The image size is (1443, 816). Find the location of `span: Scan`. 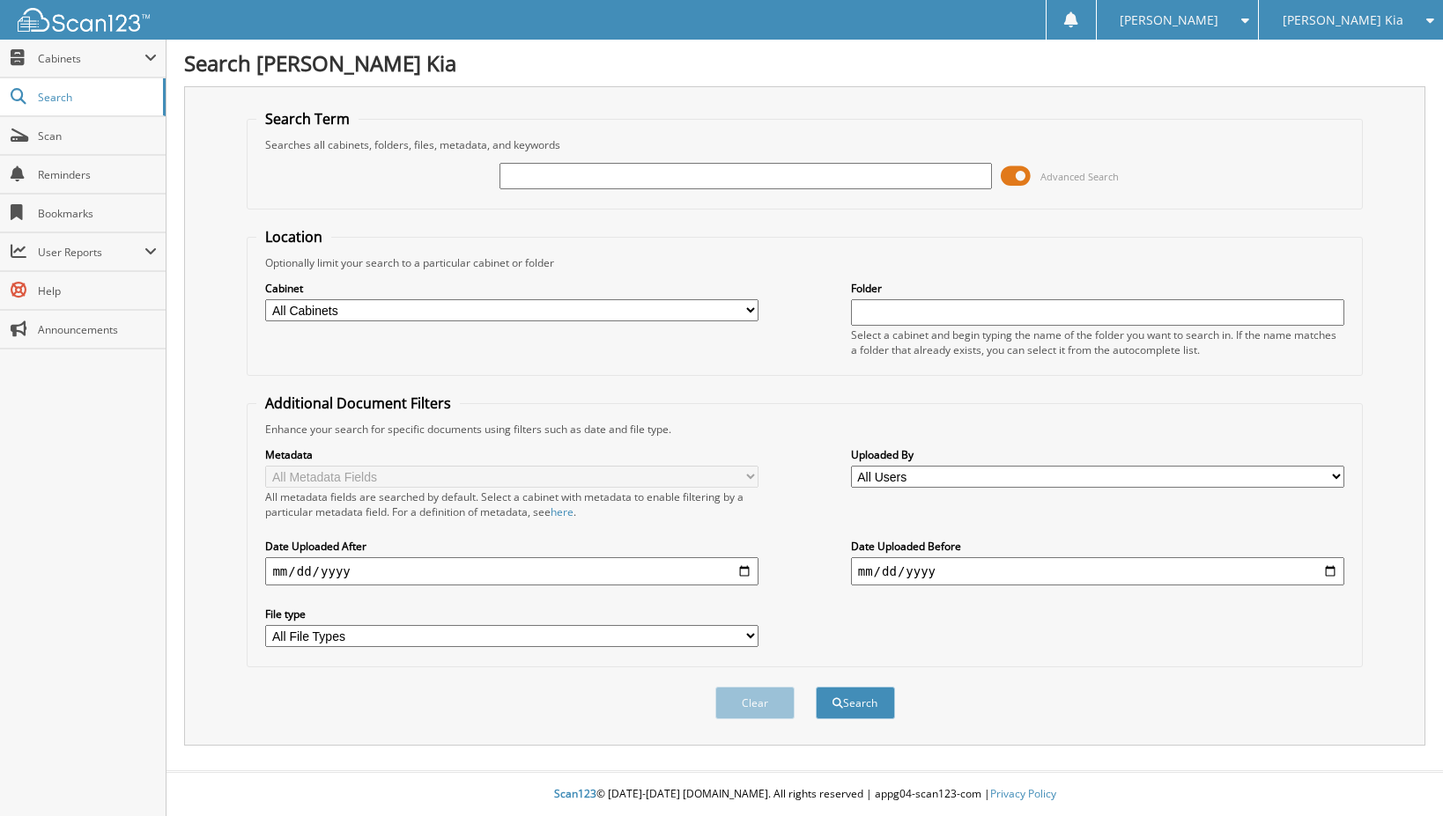

span: Scan is located at coordinates (97, 136).